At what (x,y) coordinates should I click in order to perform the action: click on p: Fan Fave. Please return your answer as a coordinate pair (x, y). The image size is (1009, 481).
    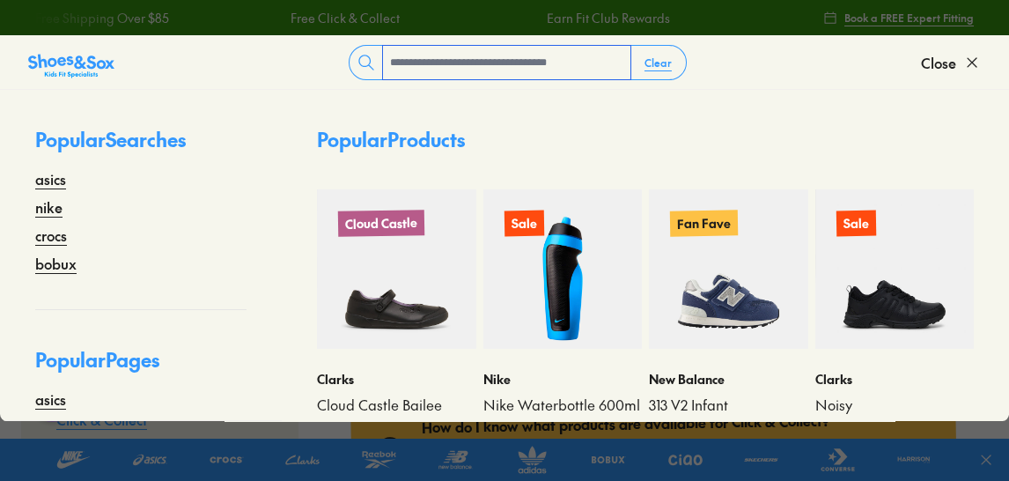
    Looking at the image, I should click on (704, 223).